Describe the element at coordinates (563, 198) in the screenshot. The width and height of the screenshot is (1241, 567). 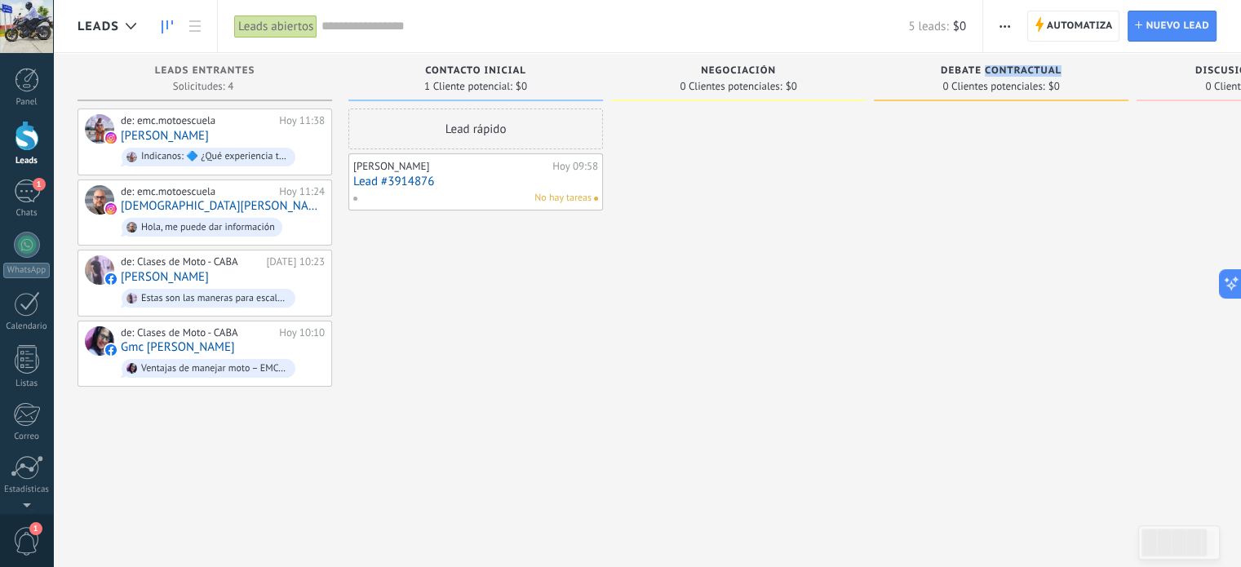
I see `span: No hay tareas` at that location.